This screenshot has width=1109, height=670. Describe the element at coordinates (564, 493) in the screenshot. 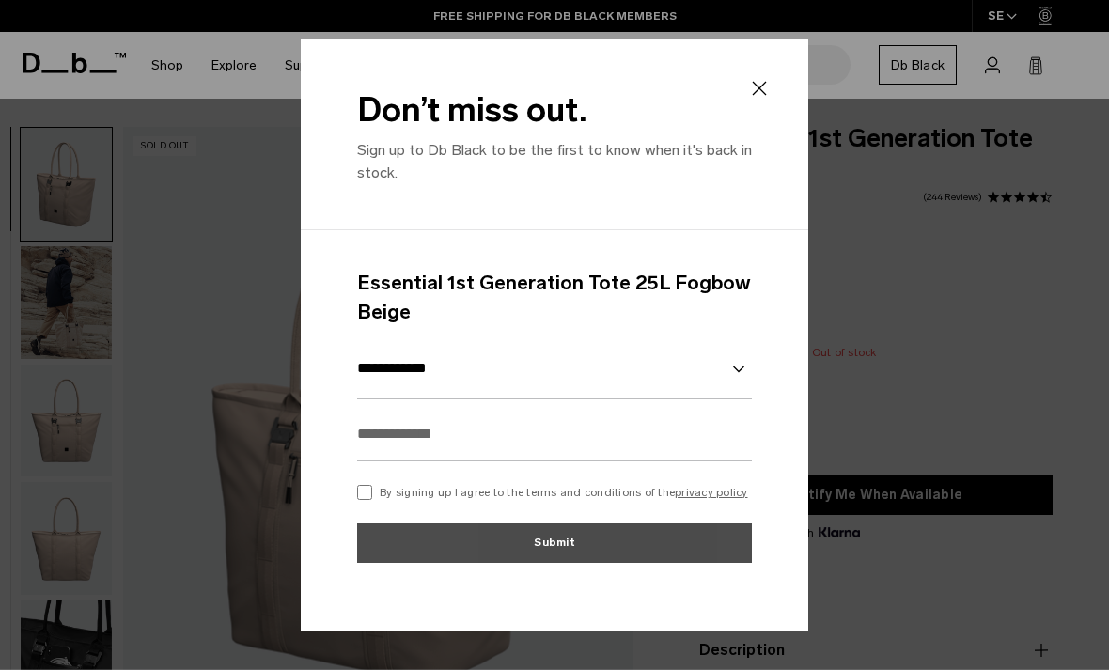

I see `p: By signing up I agree to the terms and conditions of the` at that location.